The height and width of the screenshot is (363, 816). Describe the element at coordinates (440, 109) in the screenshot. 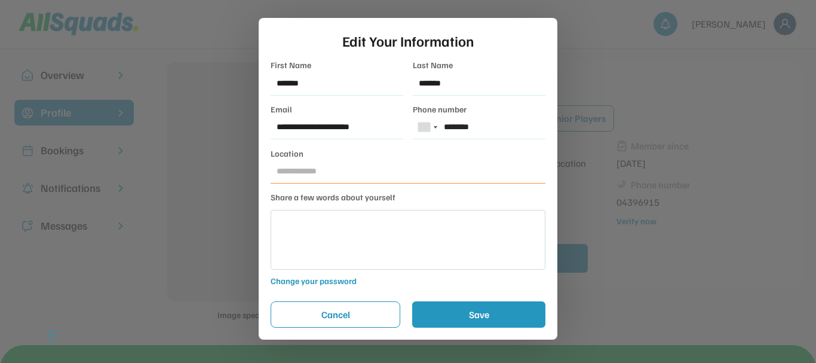

I see `div: Phone number` at that location.